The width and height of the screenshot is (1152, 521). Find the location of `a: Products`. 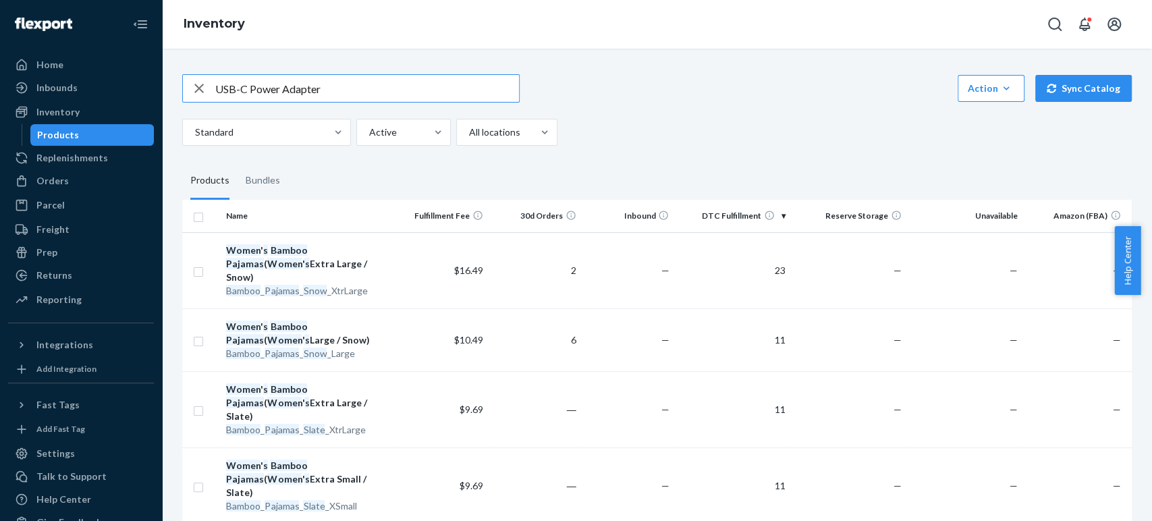

a: Products is located at coordinates (92, 135).